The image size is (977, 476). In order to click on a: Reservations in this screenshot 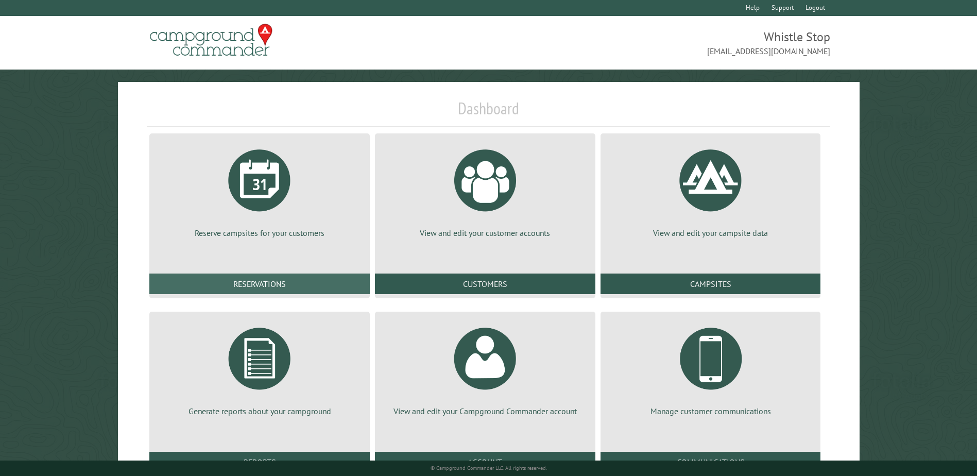, I will do `click(260, 284)`.